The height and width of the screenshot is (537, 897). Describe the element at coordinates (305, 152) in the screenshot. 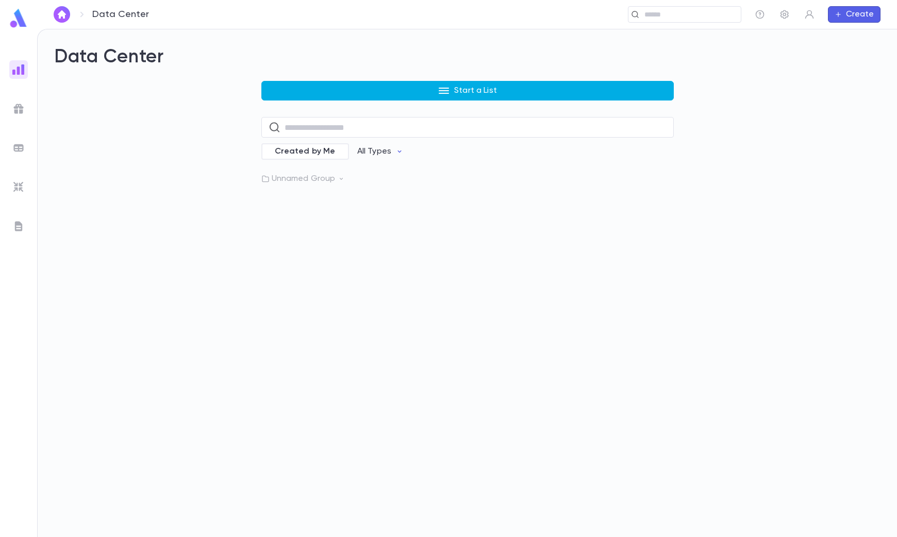

I see `div: Created by Me` at that location.